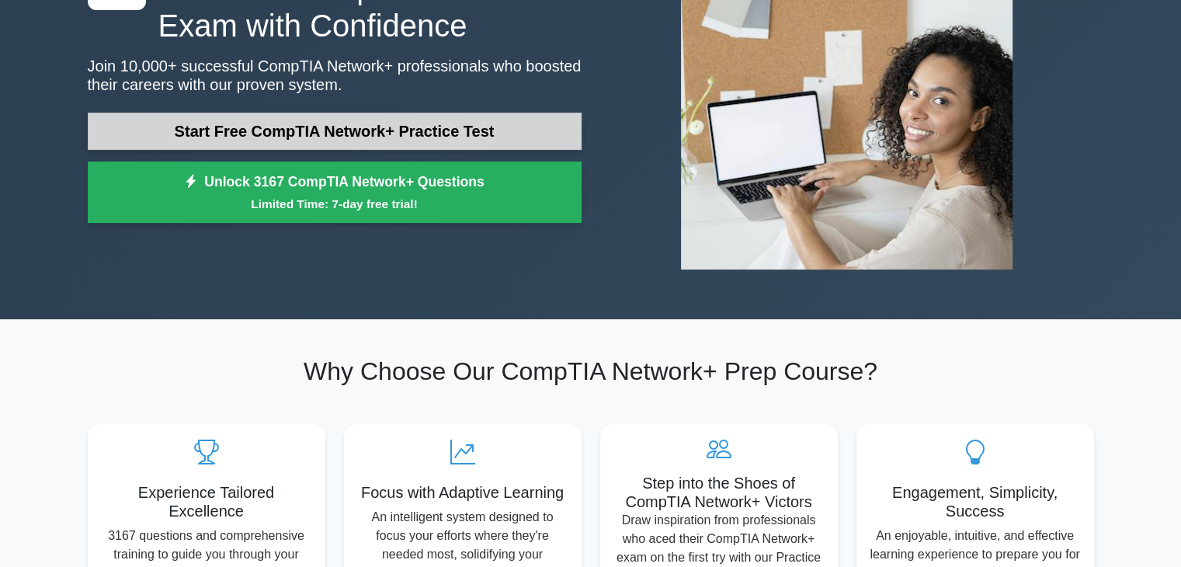 The height and width of the screenshot is (567, 1181). I want to click on a: Start Free CompTIA Network+ Practice Test, so click(335, 131).